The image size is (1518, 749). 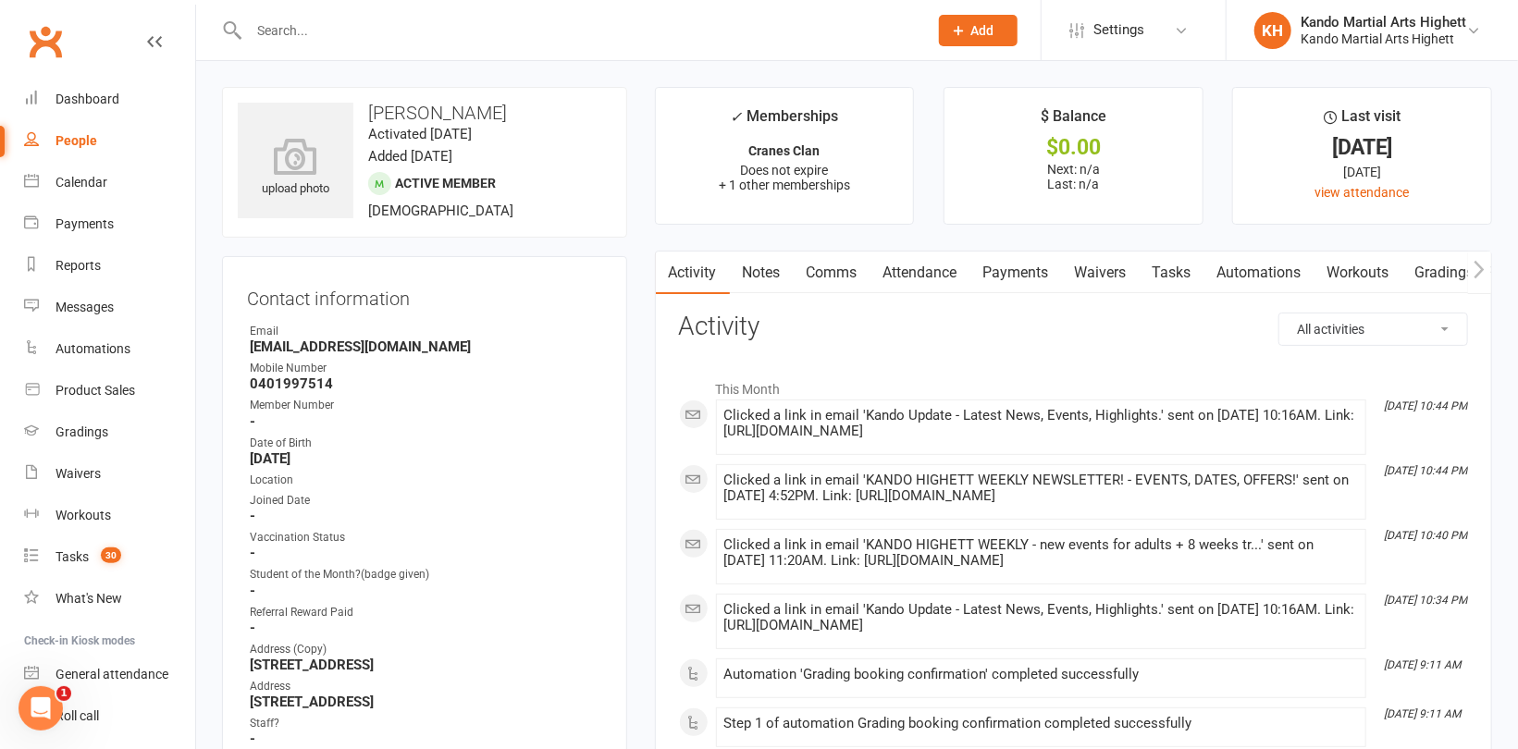 I want to click on div: Waivers, so click(x=78, y=474).